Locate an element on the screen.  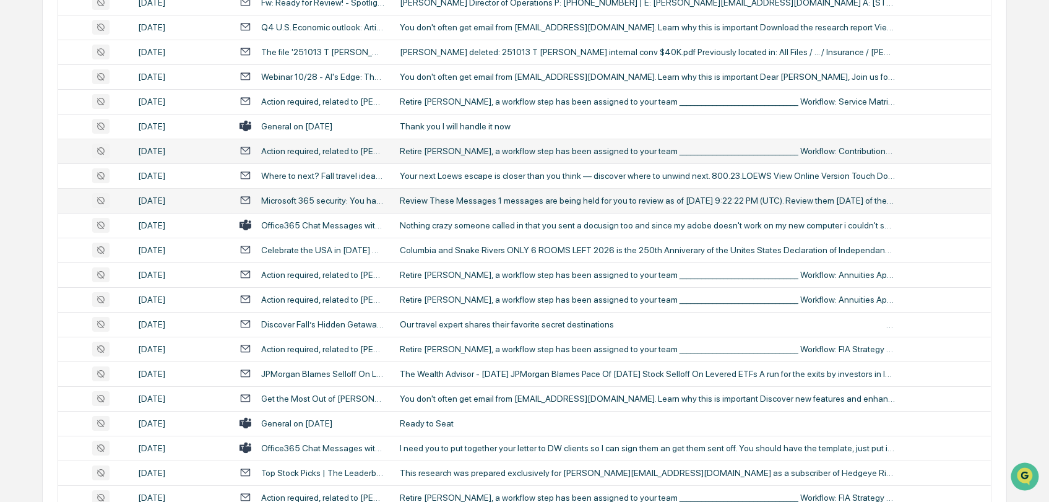
div: Thank you I will handle it now is located at coordinates (647, 126).